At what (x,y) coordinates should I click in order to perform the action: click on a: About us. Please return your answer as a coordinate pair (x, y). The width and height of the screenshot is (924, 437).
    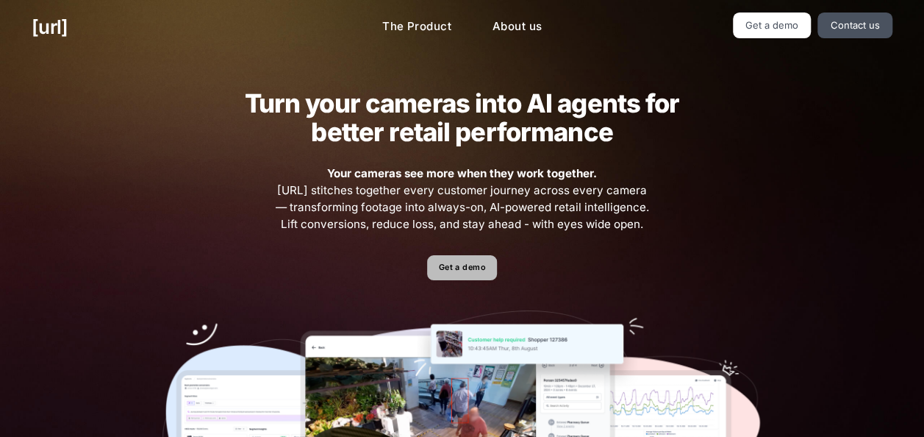
    Looking at the image, I should click on (517, 26).